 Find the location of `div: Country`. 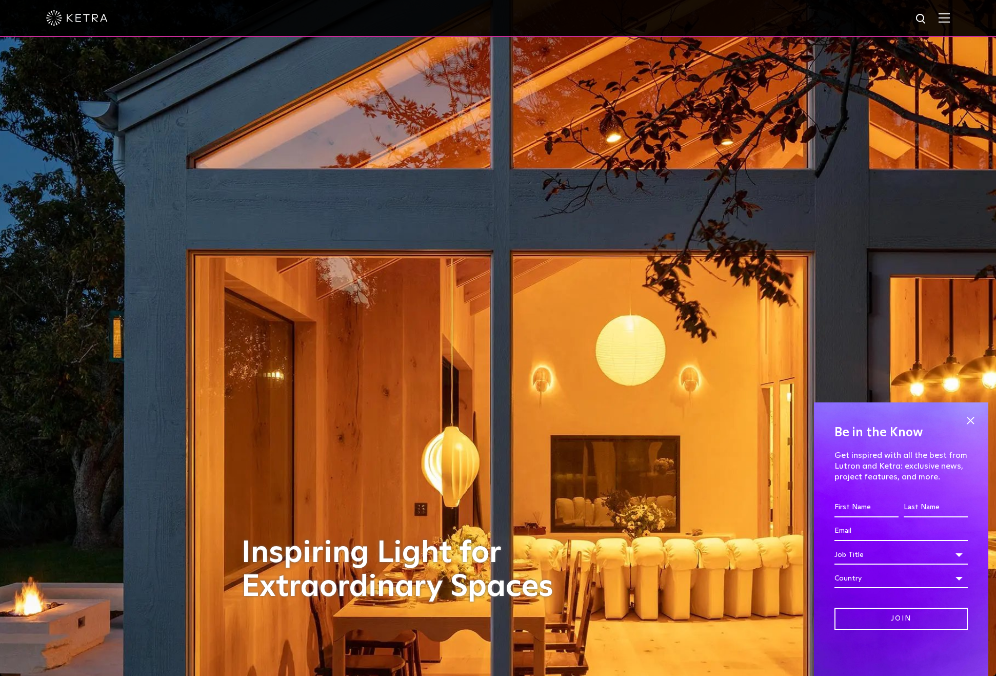

div: Country is located at coordinates (901, 578).